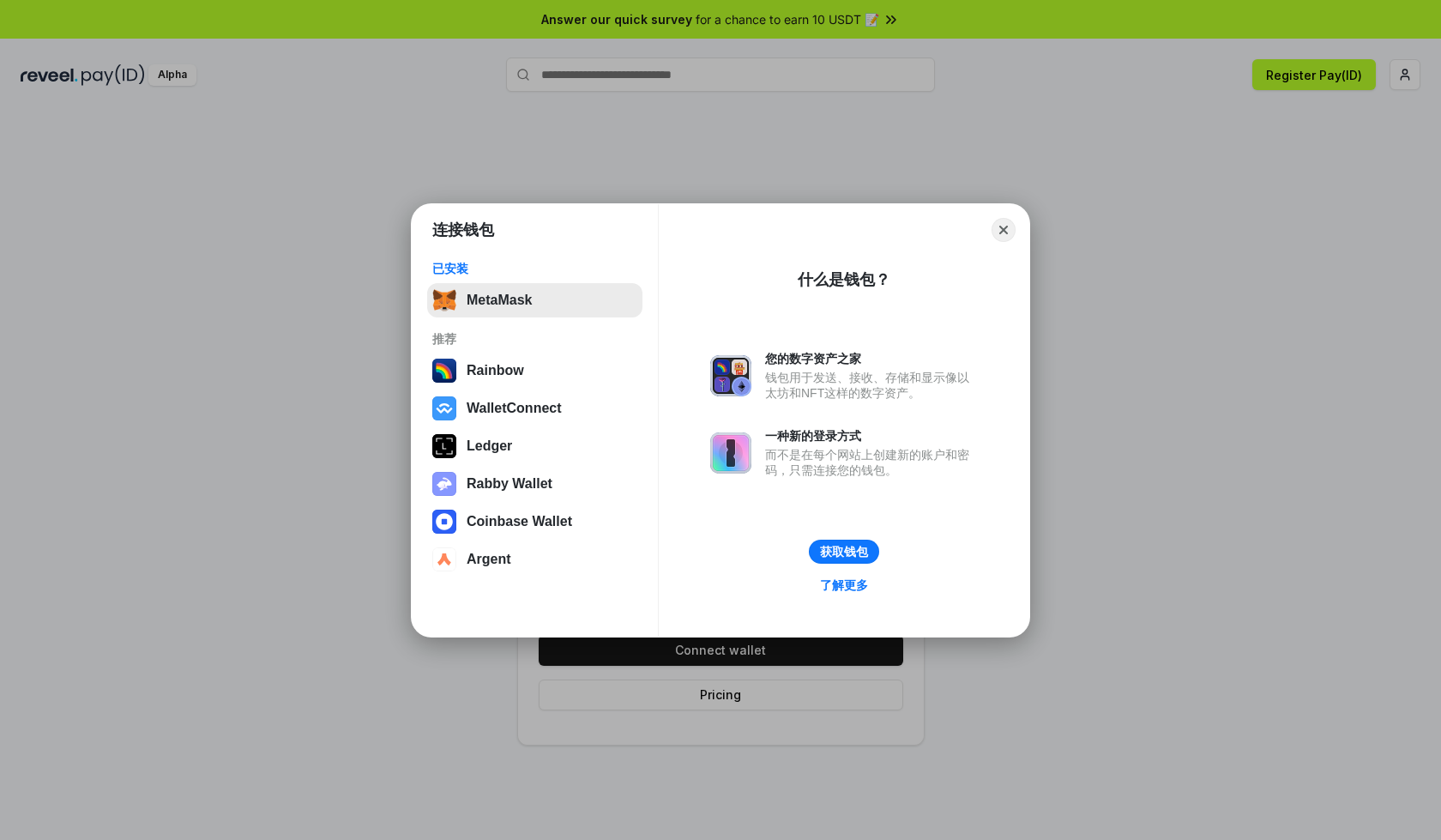 The height and width of the screenshot is (840, 1441). Describe the element at coordinates (535, 559) in the screenshot. I see `button: Argent` at that location.